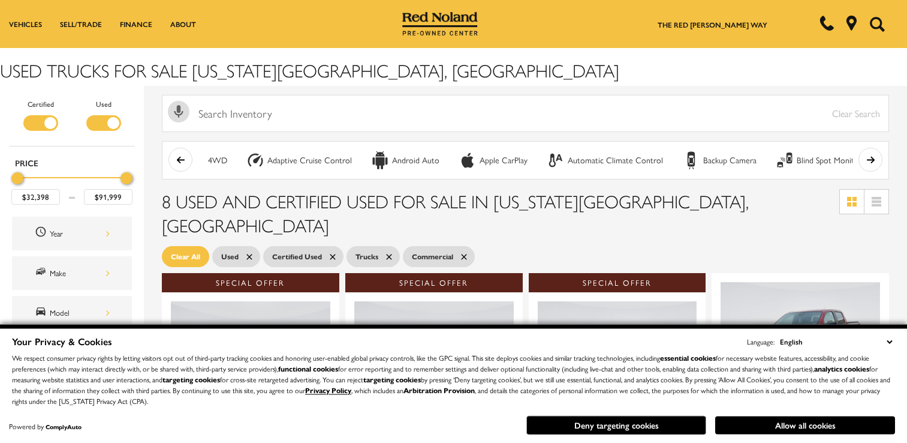 The width and height of the screenshot is (907, 443). I want to click on span: Make, so click(42, 273).